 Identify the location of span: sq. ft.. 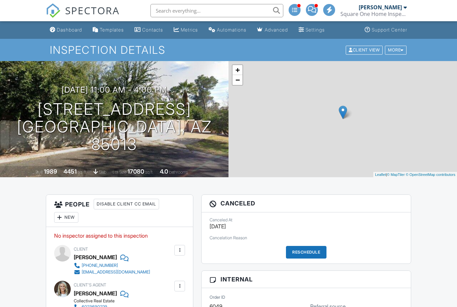
(82, 172).